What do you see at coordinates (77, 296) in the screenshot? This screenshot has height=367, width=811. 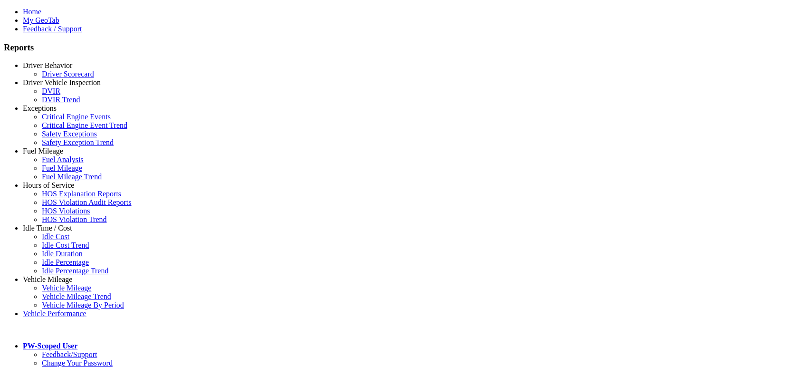 I see `a: Vehicle Mileage Trend` at bounding box center [77, 296].